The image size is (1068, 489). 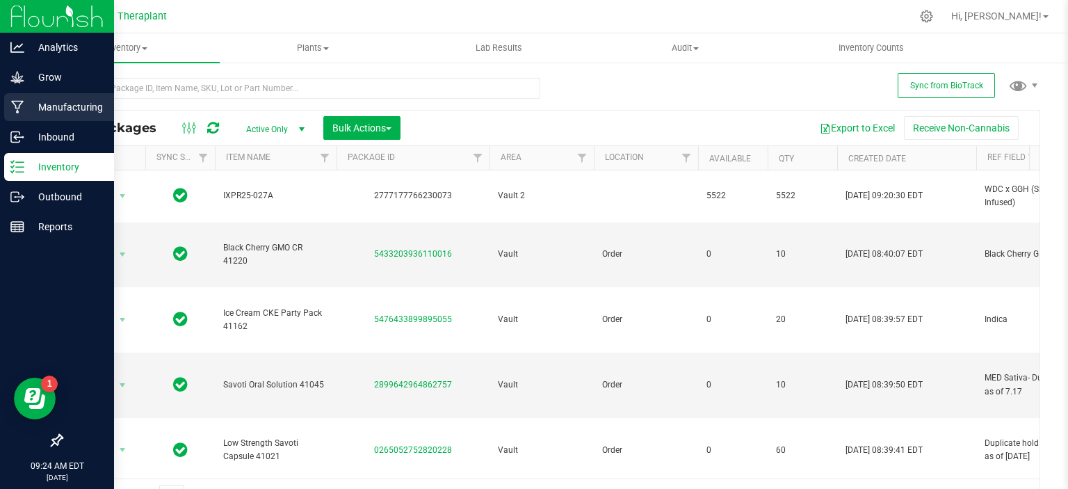 What do you see at coordinates (730, 159) in the screenshot?
I see `a: Available` at bounding box center [730, 159].